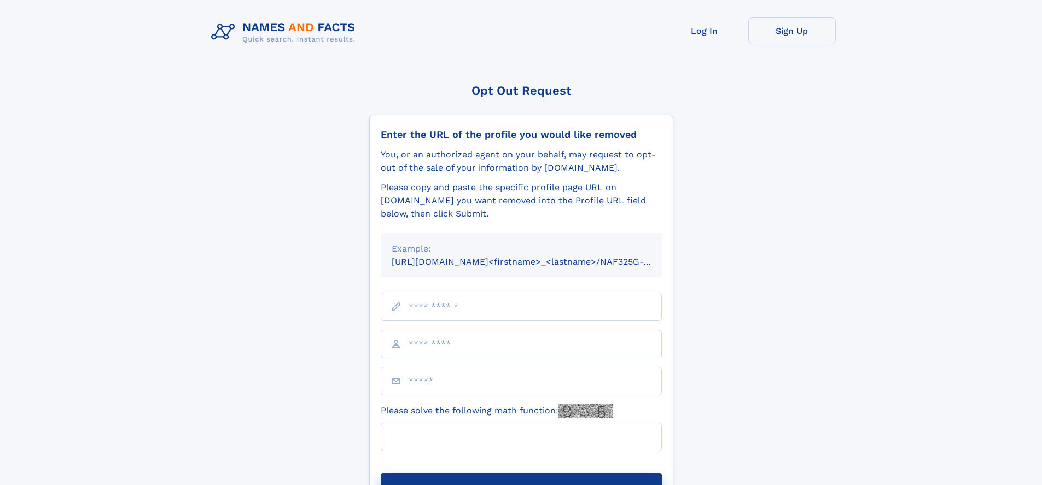  Describe the element at coordinates (521, 249) in the screenshot. I see `div: Example:` at that location.